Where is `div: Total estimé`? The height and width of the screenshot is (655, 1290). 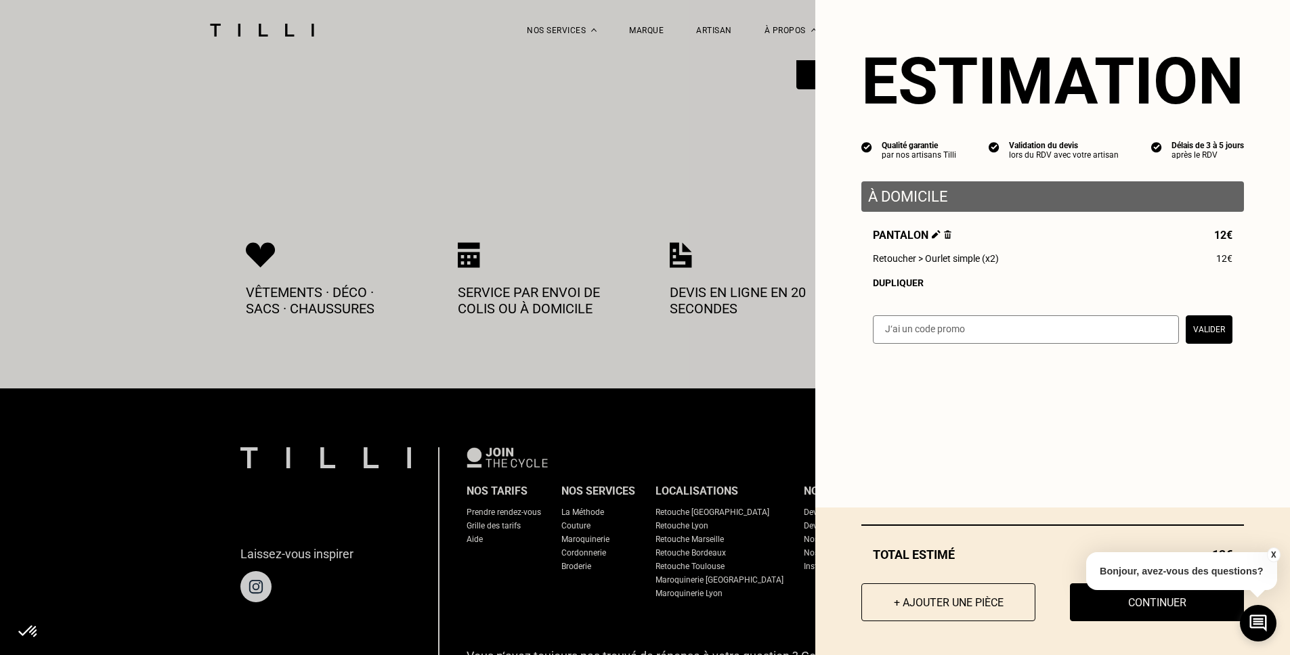
div: Total estimé is located at coordinates (1052, 554).